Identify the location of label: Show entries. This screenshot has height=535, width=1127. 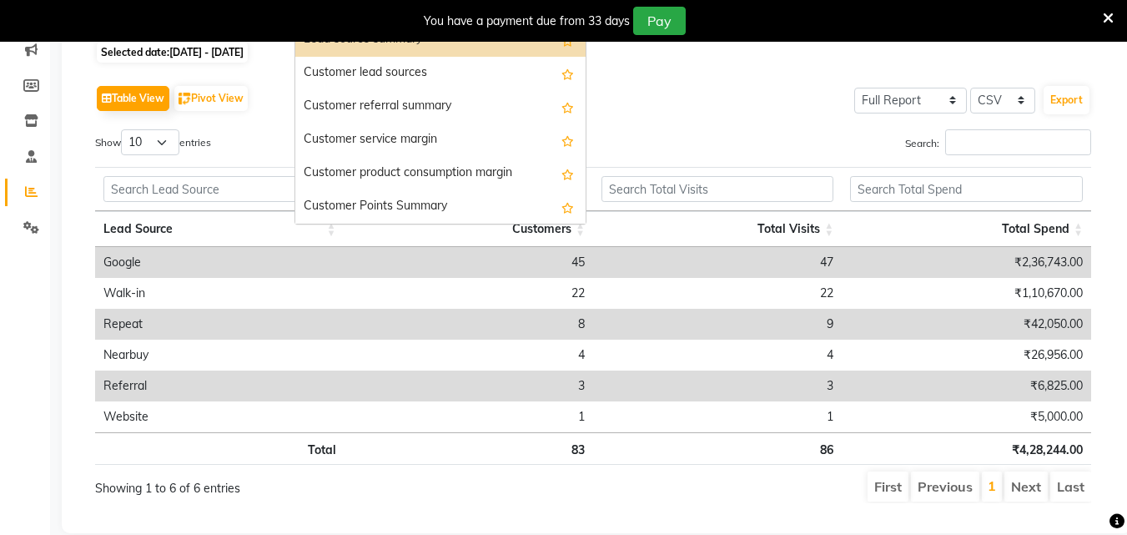
(153, 142).